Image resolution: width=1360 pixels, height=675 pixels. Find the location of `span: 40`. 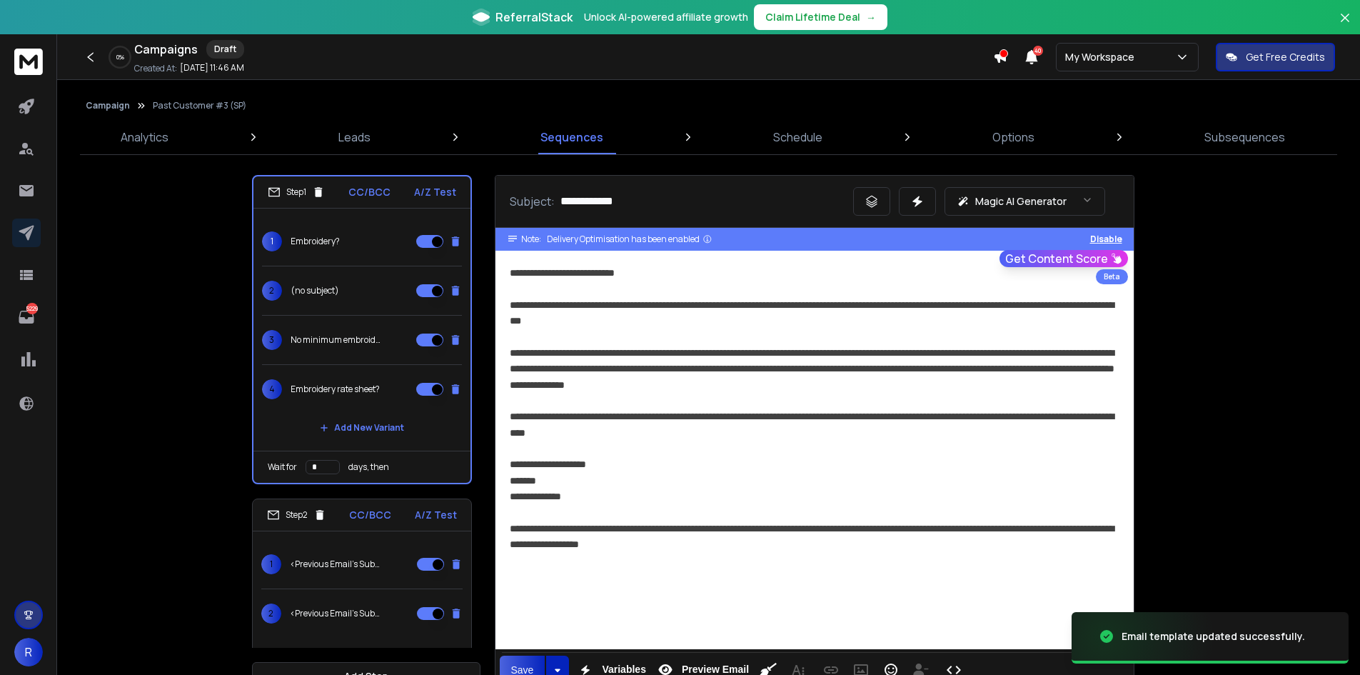

span: 40 is located at coordinates (1038, 51).